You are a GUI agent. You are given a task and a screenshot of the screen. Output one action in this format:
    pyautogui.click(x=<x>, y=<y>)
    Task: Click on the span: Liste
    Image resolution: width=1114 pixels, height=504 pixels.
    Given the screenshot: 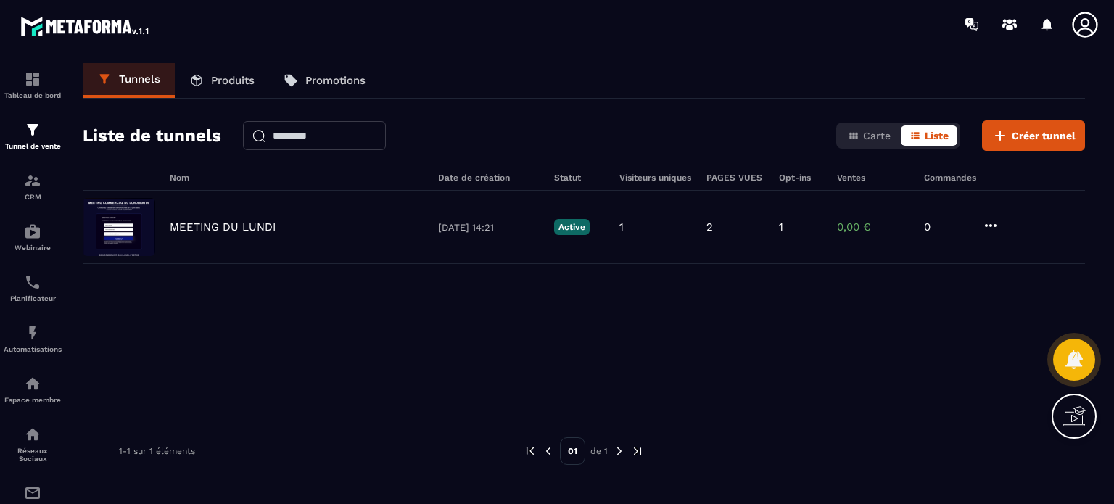 What is the action you would take?
    pyautogui.click(x=936, y=136)
    